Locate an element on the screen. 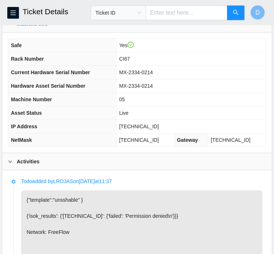  span: 05 is located at coordinates (122, 99).